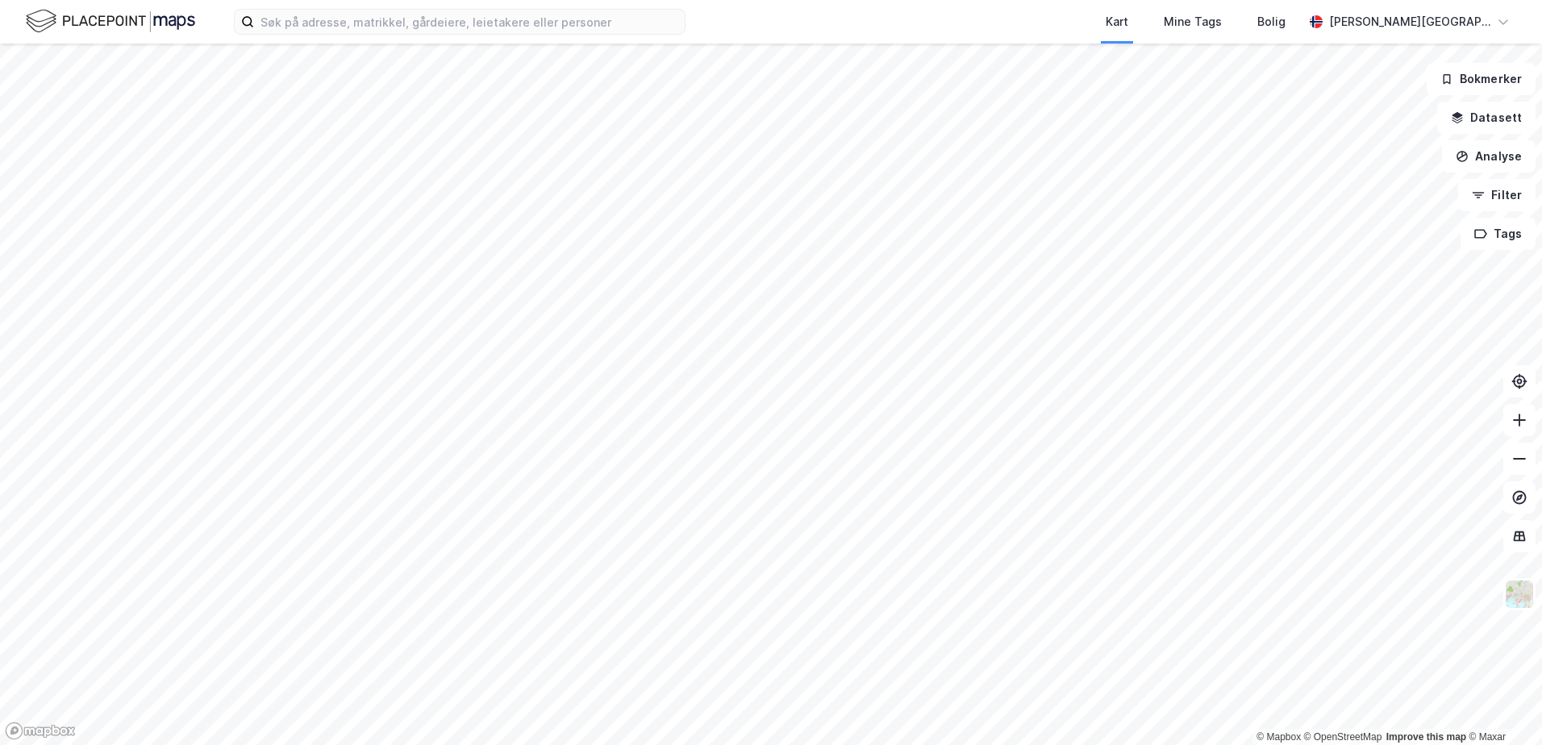  I want to click on button: Filter, so click(1497, 195).